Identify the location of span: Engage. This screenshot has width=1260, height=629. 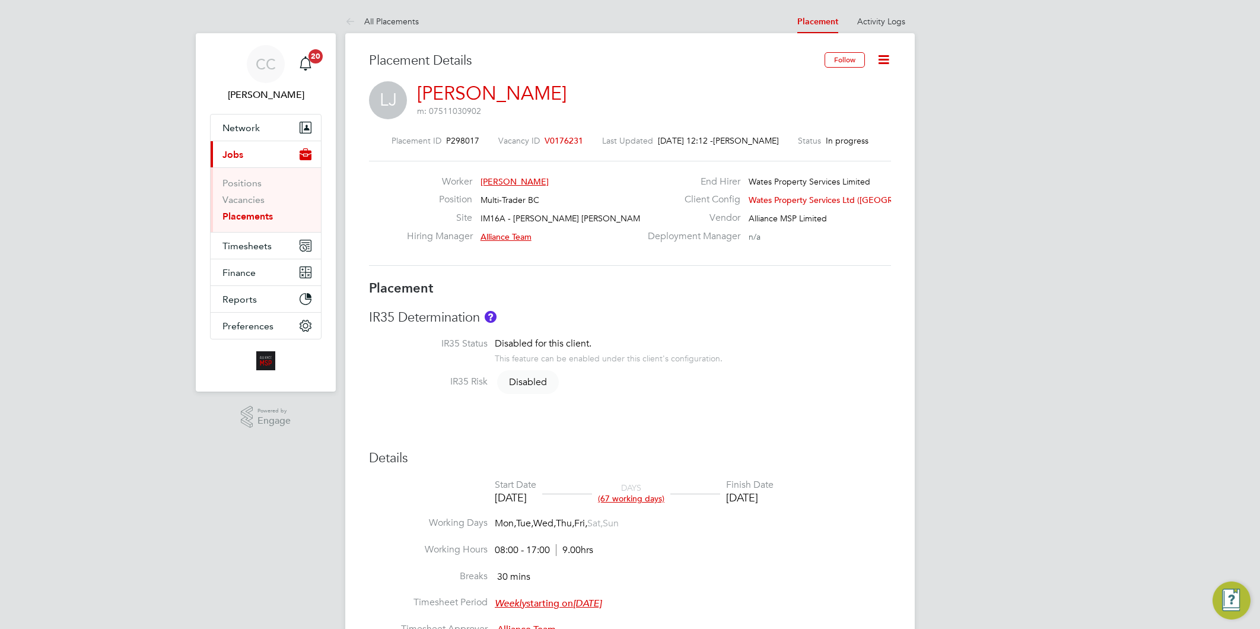
(274, 421).